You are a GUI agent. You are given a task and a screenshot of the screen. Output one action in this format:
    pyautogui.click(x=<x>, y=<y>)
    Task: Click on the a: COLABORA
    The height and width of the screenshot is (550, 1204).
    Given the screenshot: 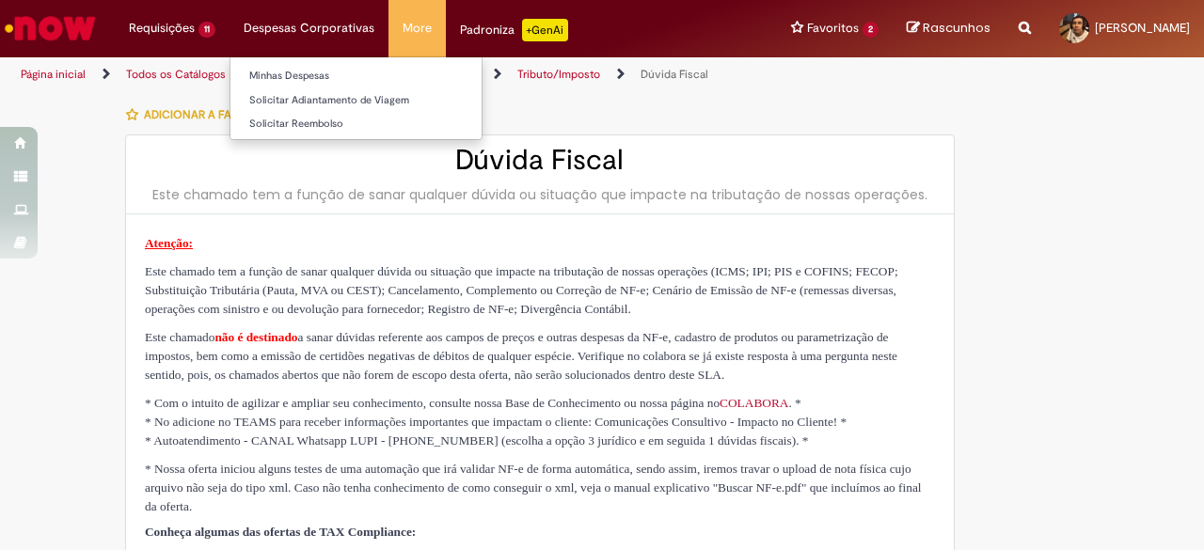 What is the action you would take?
    pyautogui.click(x=753, y=403)
    